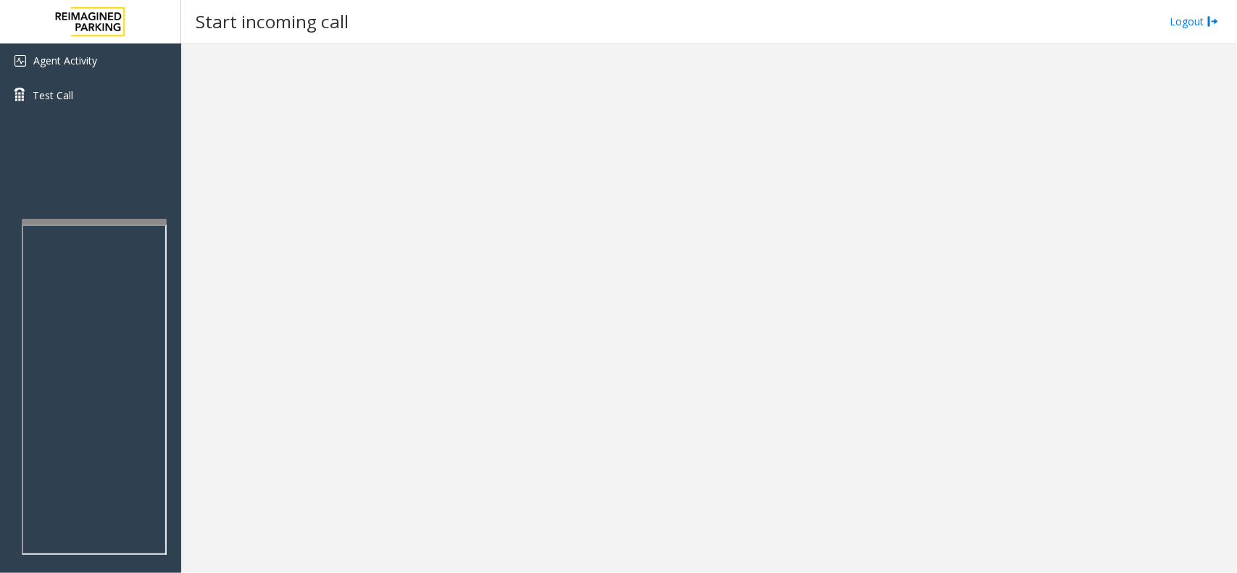 The image size is (1237, 573). I want to click on h3: Start incoming call, so click(272, 21).